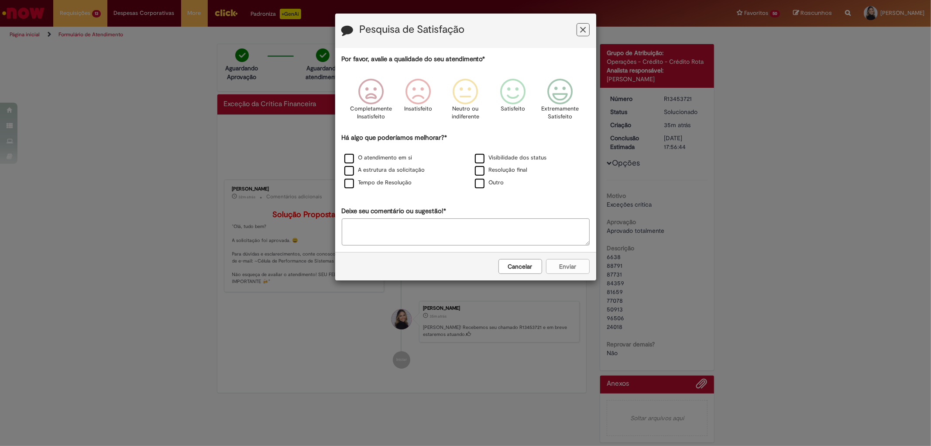  What do you see at coordinates (511, 158) in the screenshot?
I see `label: Visibilidade dos status` at bounding box center [511, 158].